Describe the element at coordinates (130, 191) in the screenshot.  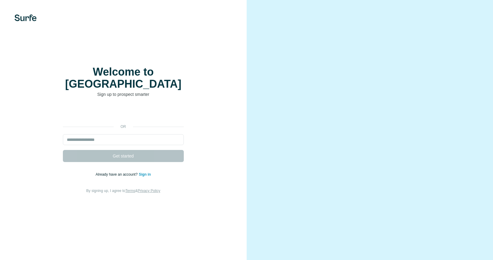
I see `a: Terms` at that location.